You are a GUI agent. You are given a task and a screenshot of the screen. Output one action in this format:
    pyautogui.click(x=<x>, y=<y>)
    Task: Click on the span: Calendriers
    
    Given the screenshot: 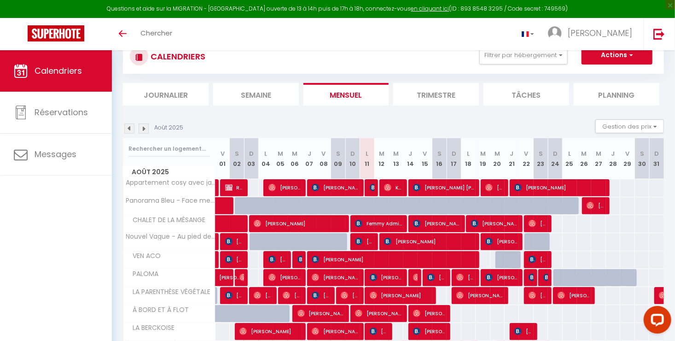 What is the action you would take?
    pyautogui.click(x=58, y=70)
    